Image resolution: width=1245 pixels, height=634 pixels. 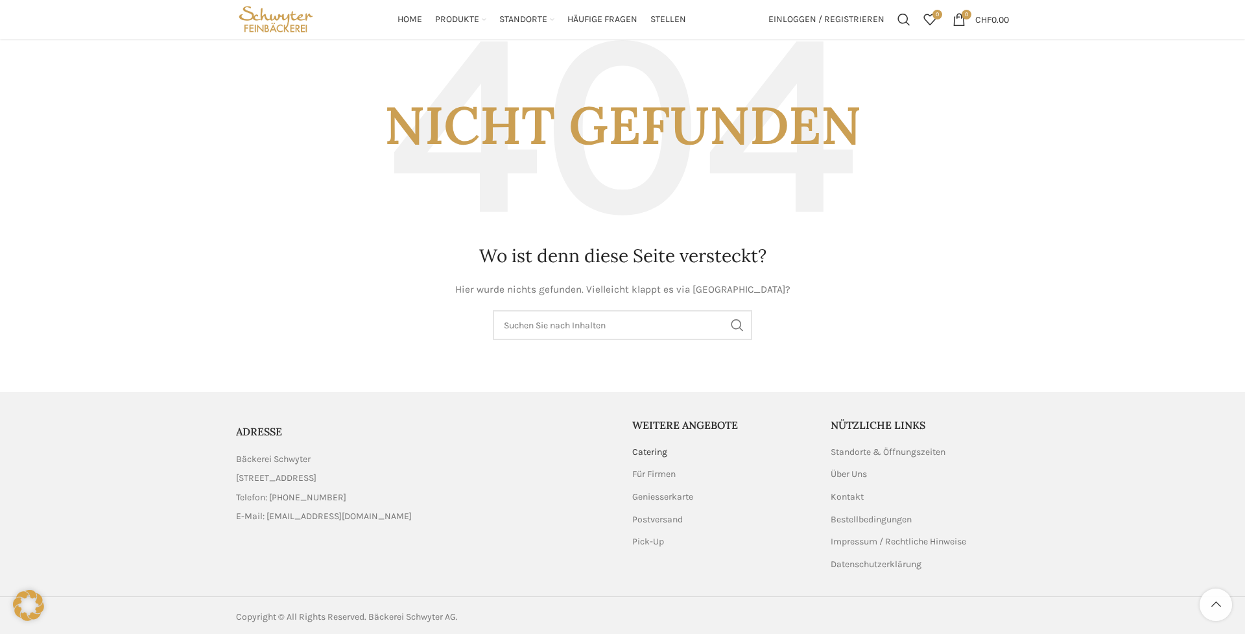 What do you see at coordinates (930, 19) in the screenshot?
I see `div: Meine Wunschliste` at bounding box center [930, 19].